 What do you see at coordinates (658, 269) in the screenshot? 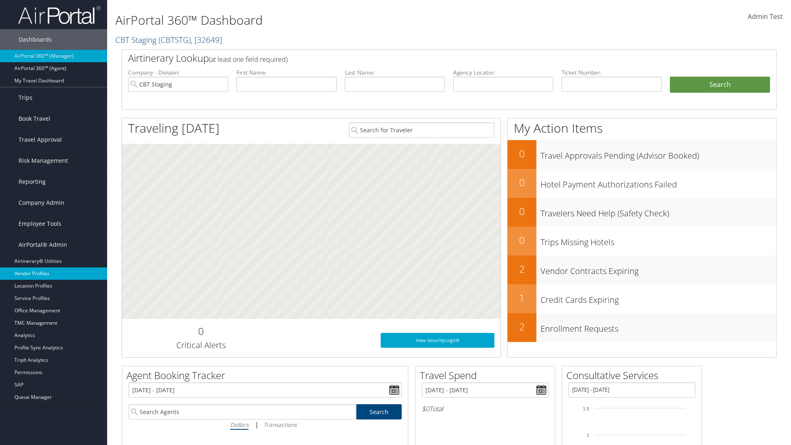
I see `h3: Vendor Contracts Expiring` at bounding box center [658, 269].